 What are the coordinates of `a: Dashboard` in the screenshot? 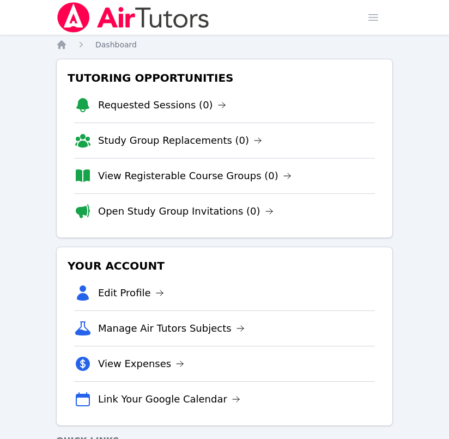 It's located at (116, 45).